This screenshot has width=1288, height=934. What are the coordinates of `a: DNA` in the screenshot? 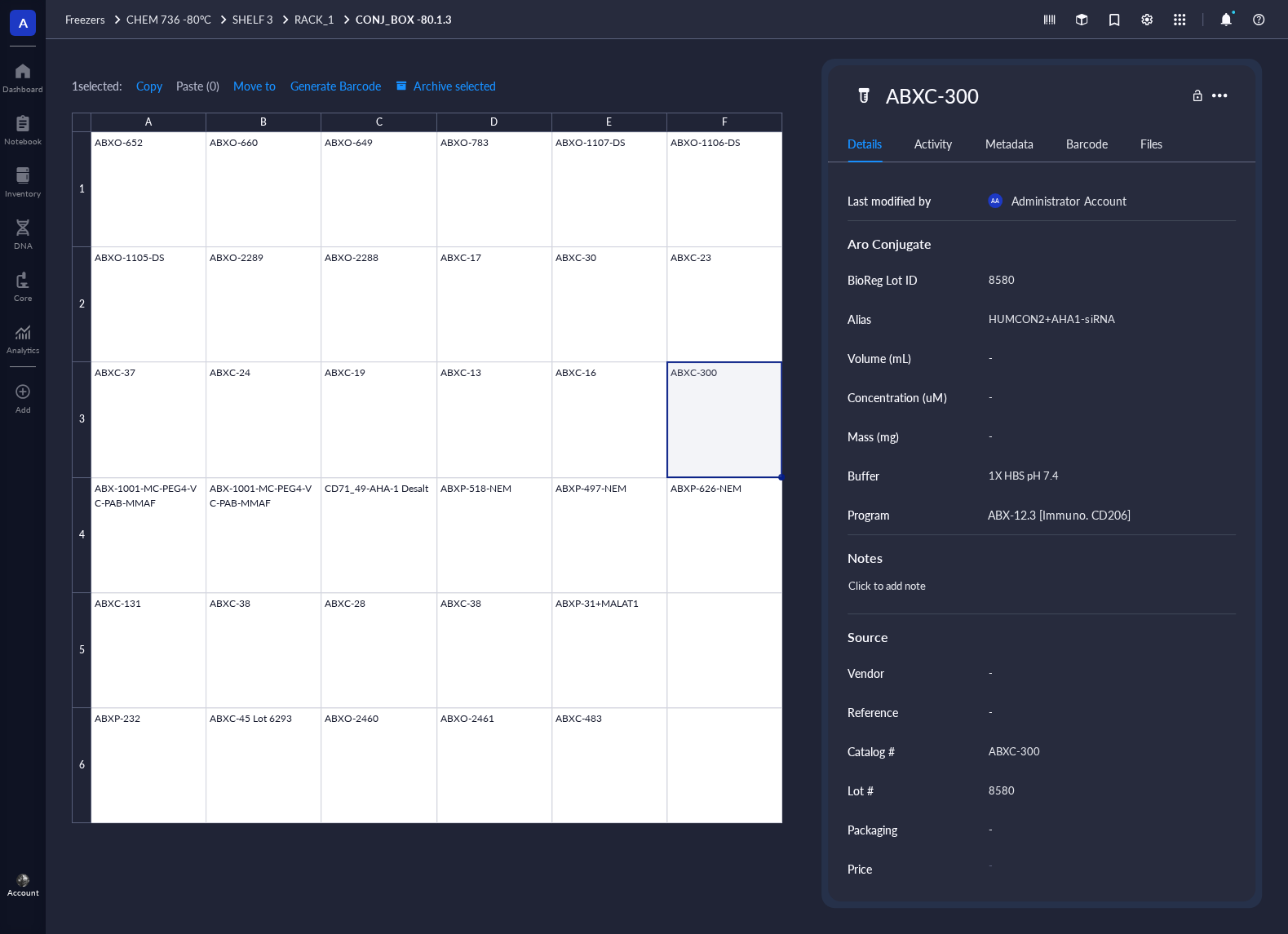 It's located at (22, 233).